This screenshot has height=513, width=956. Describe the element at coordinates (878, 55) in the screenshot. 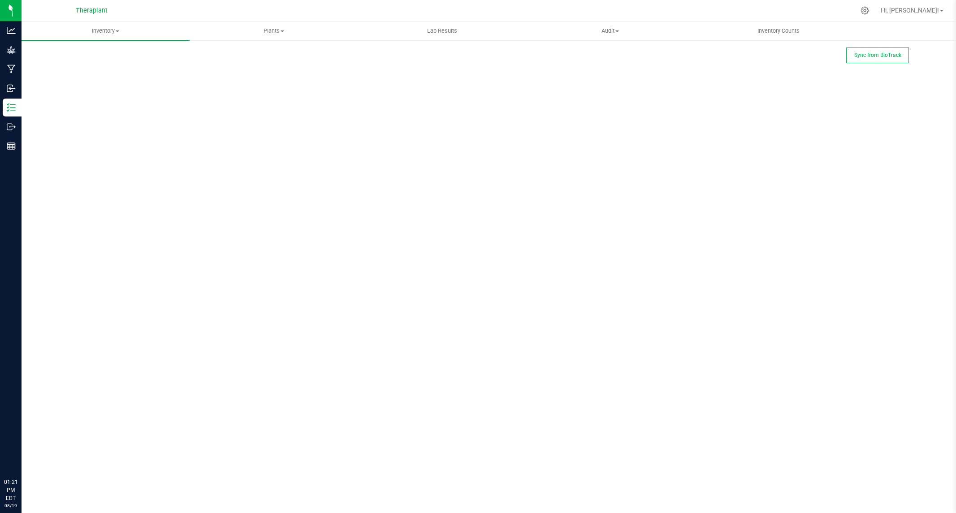

I see `span: Sync from BioTrack` at that location.